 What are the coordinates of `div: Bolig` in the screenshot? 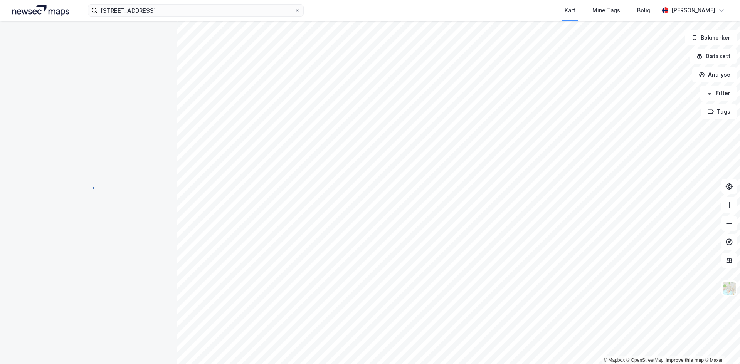 It's located at (644, 10).